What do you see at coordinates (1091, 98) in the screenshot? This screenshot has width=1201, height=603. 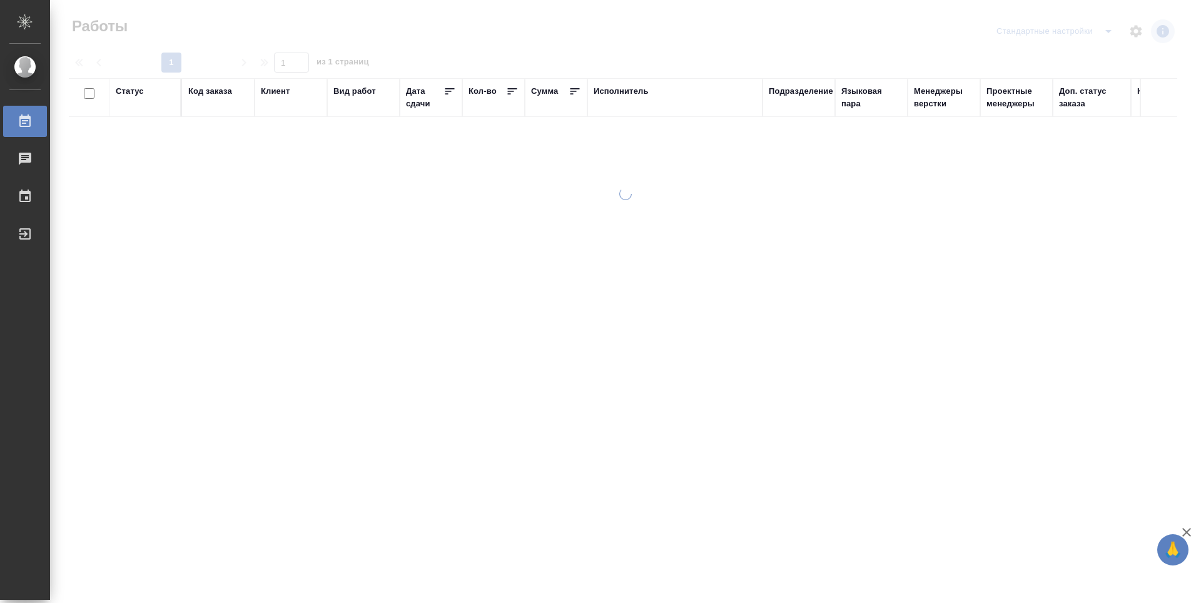 I see `div: Доп. статус заказа` at bounding box center [1091, 98].